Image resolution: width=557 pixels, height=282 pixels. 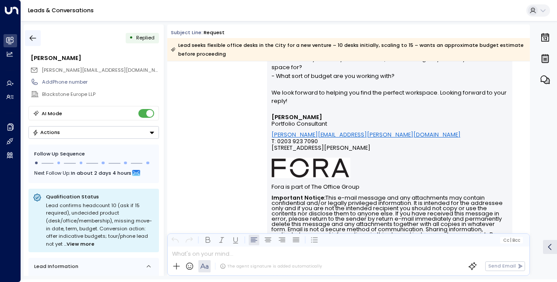 I want to click on span: View more, so click(x=81, y=244).